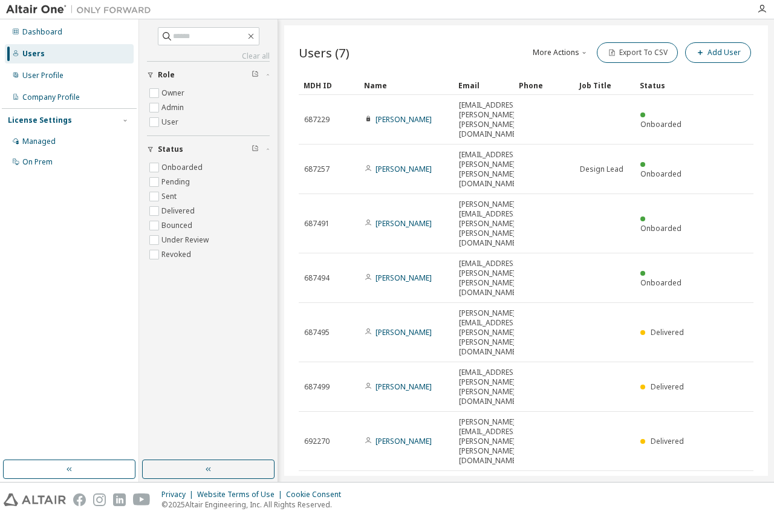 The height and width of the screenshot is (517, 774). I want to click on button: More Actions, so click(560, 53).